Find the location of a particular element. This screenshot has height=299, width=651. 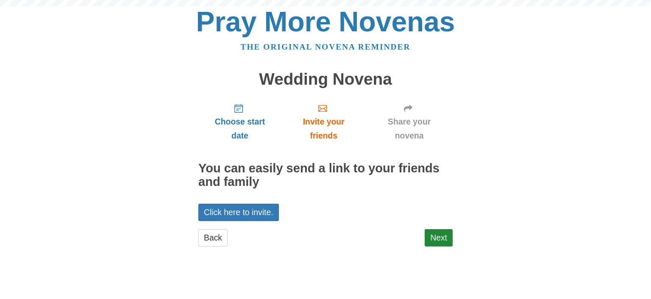

a: Next is located at coordinates (438, 238).